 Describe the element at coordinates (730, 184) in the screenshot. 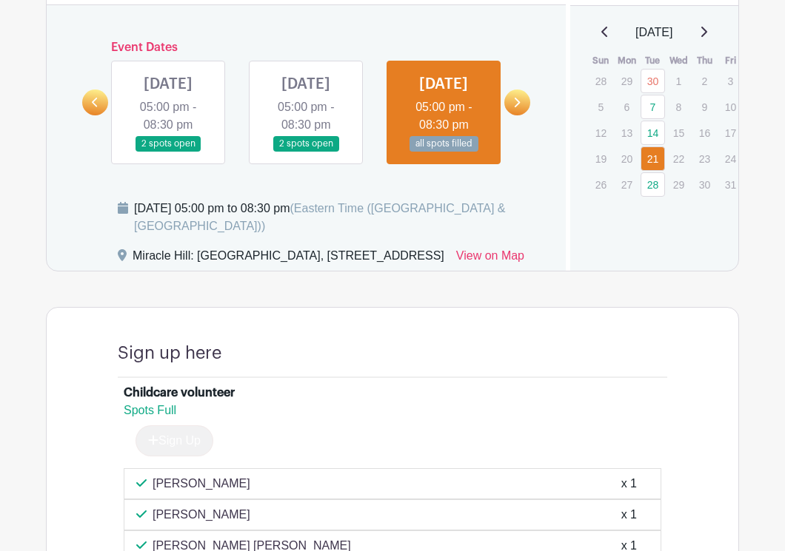

I see `p: 31` at that location.